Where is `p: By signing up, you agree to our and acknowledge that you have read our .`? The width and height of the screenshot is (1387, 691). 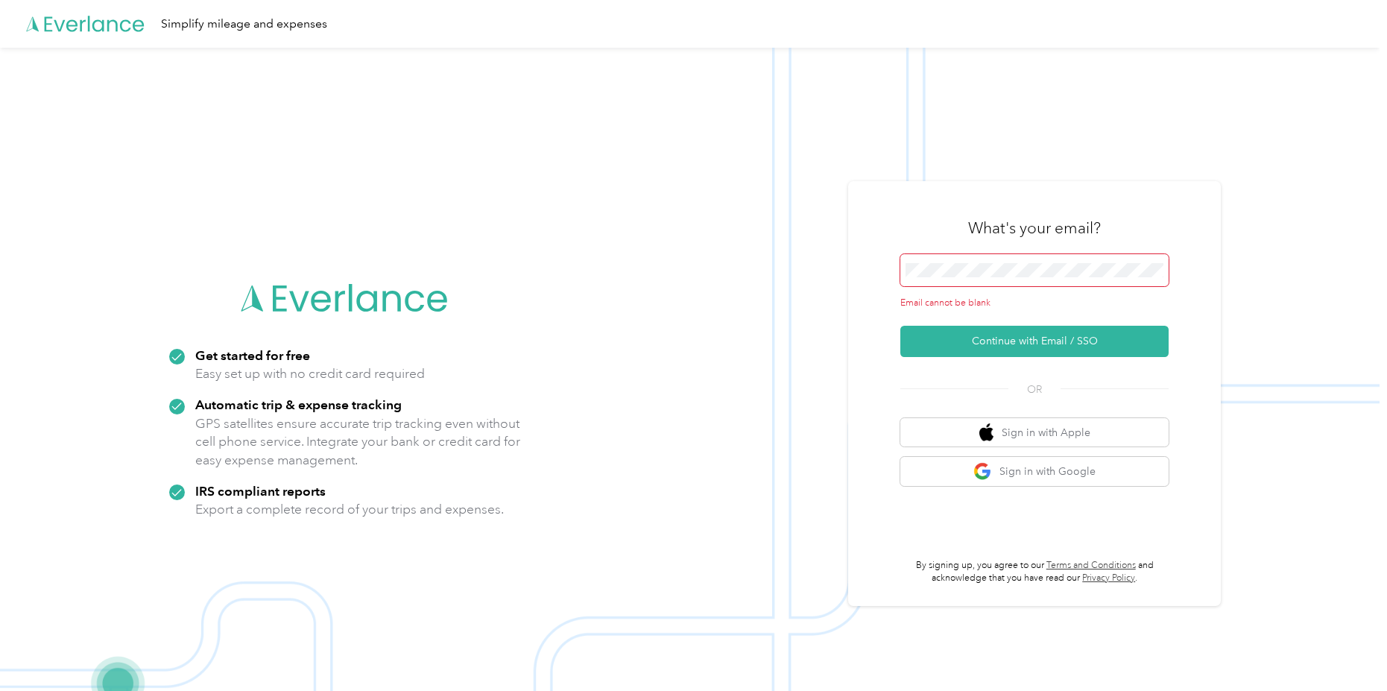
p: By signing up, you agree to our and acknowledge that you have read our . is located at coordinates (1035, 572).